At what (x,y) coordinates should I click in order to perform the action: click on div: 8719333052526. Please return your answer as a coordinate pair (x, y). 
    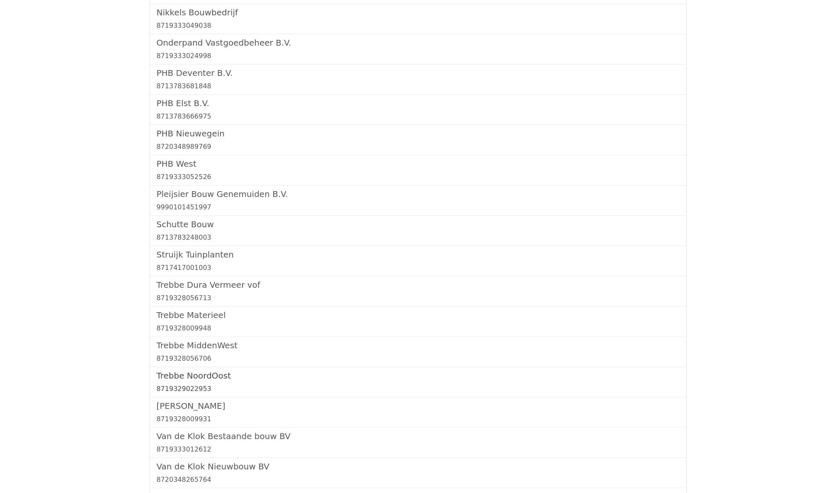
    Looking at the image, I should click on (418, 177).